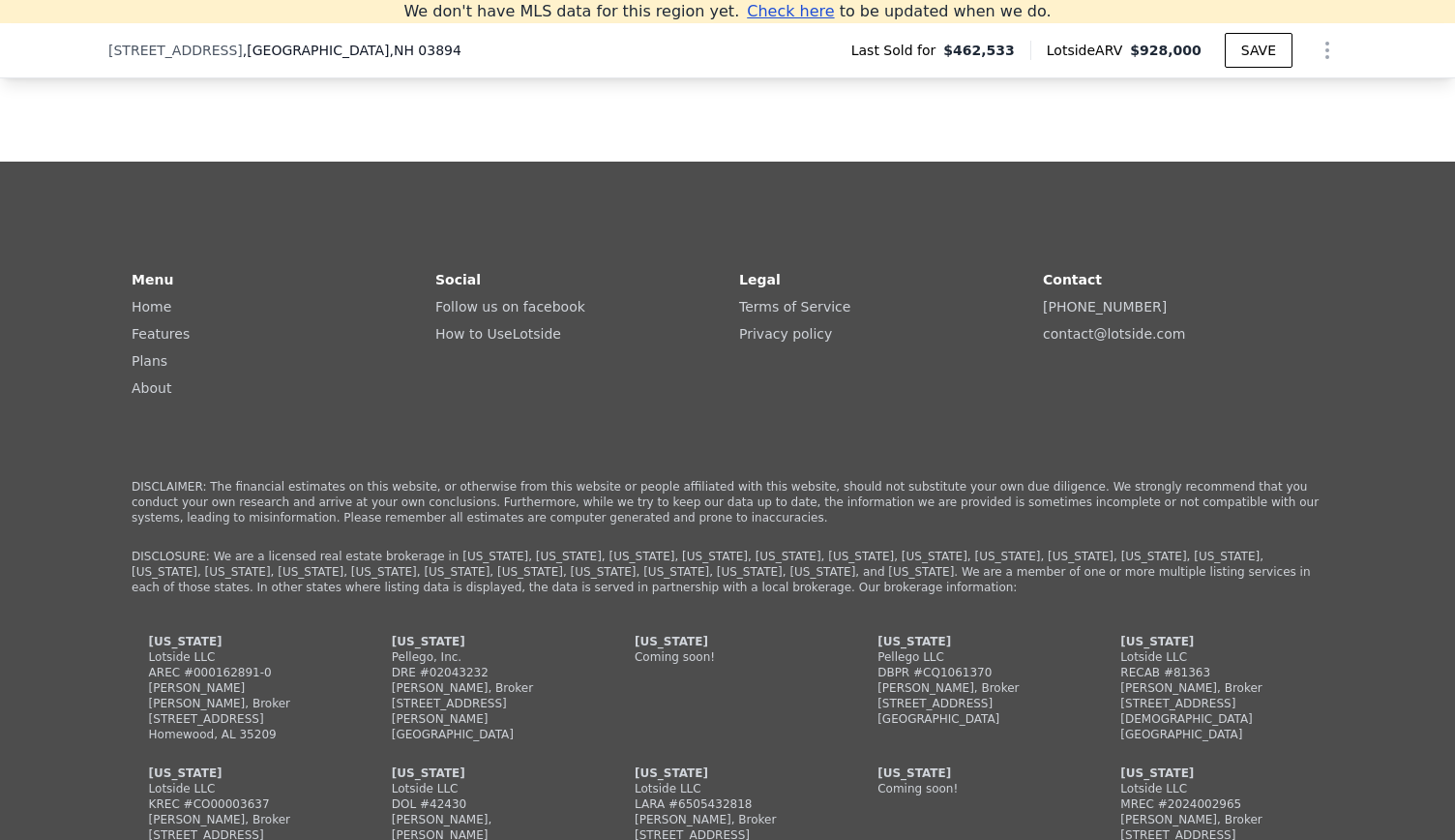 The width and height of the screenshot is (1455, 840). Describe the element at coordinates (242, 804) in the screenshot. I see `div: KREC #CO00003637` at that location.